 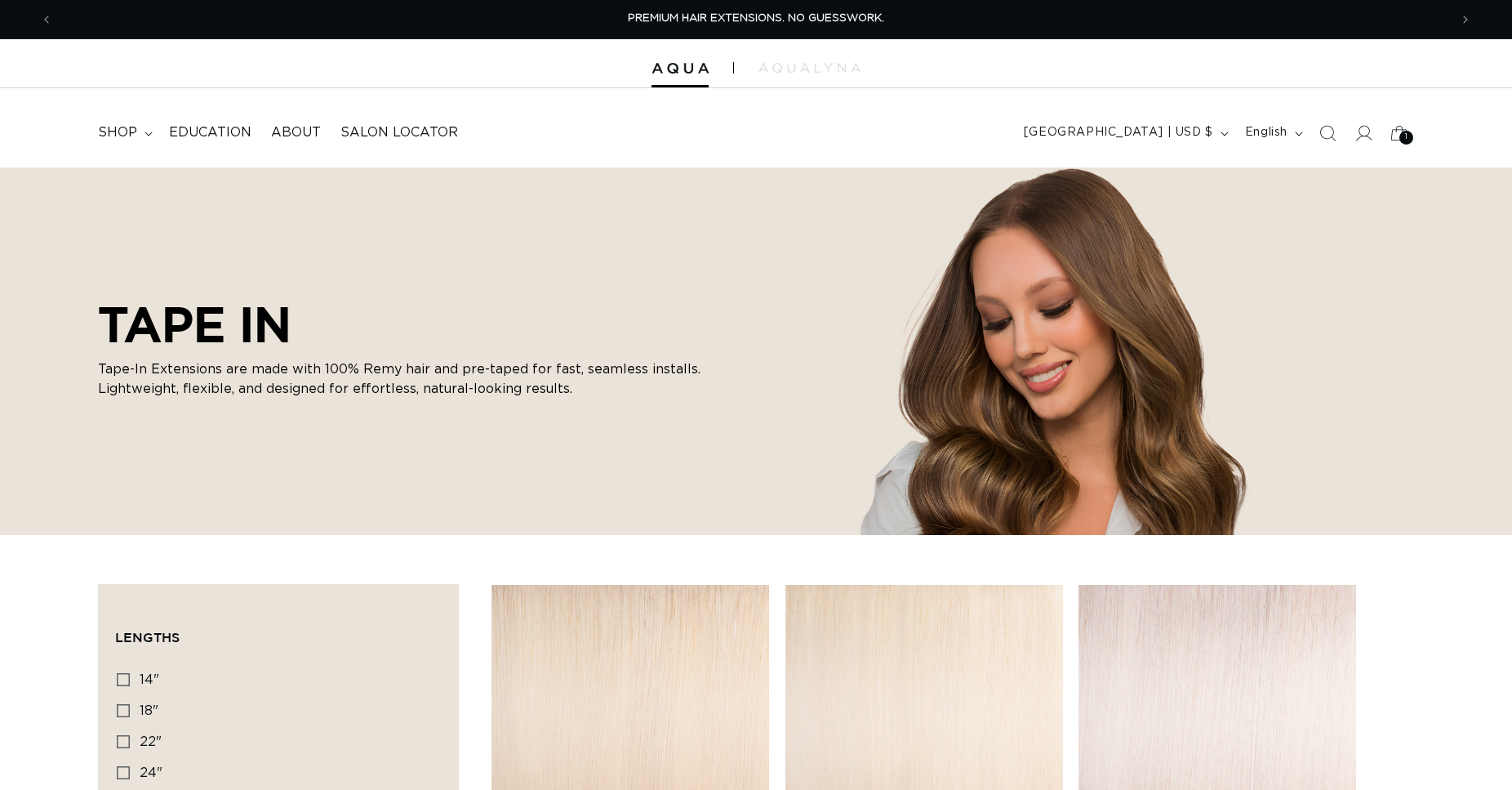 What do you see at coordinates (151, 772) in the screenshot?
I see `span: 24"` at bounding box center [151, 772].